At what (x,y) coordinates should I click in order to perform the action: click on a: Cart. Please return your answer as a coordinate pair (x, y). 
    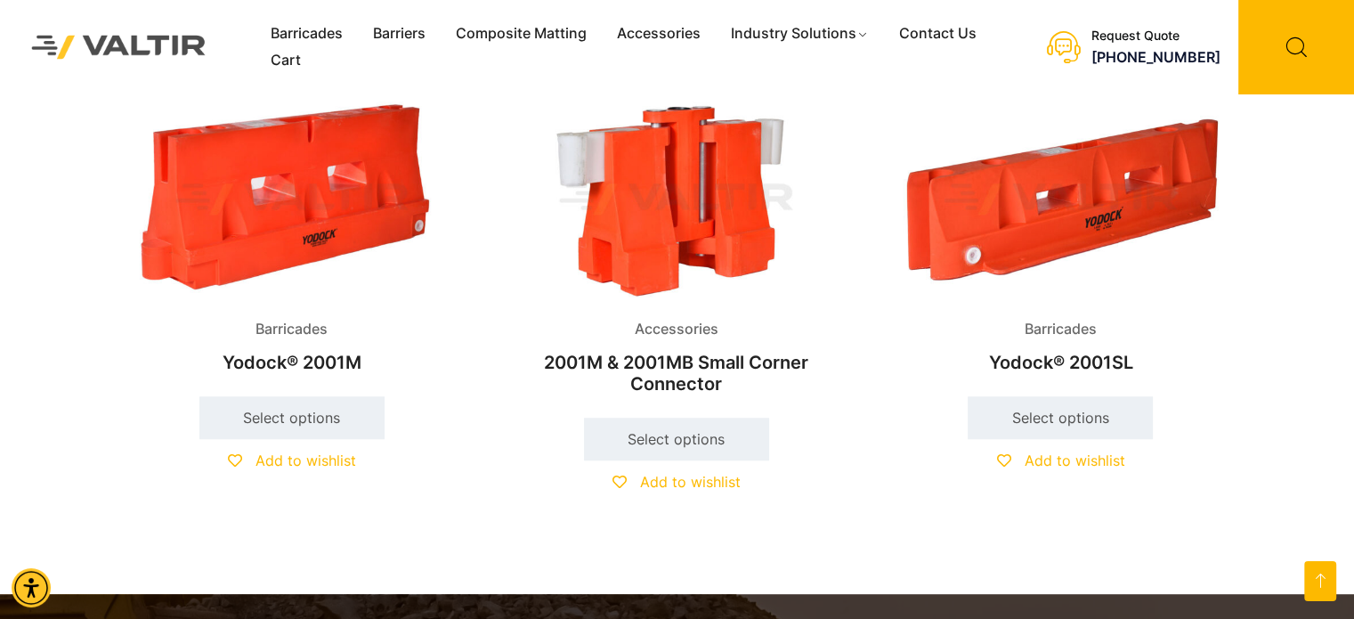
    Looking at the image, I should click on (286, 61).